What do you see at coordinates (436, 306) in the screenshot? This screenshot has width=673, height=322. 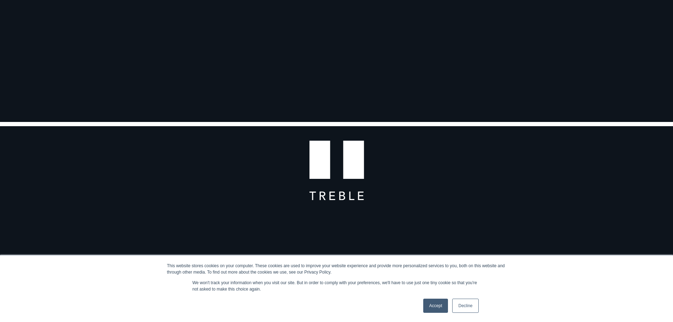 I see `a: Accept` at bounding box center [436, 306].